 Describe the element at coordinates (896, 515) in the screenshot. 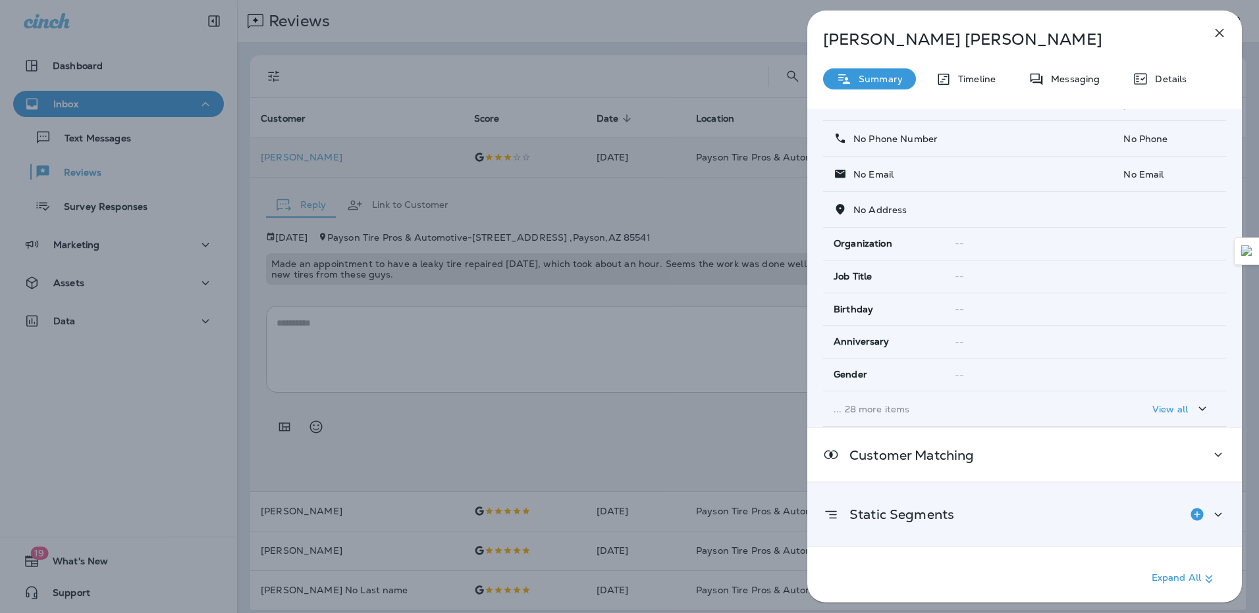

I see `p: Static Segments` at that location.